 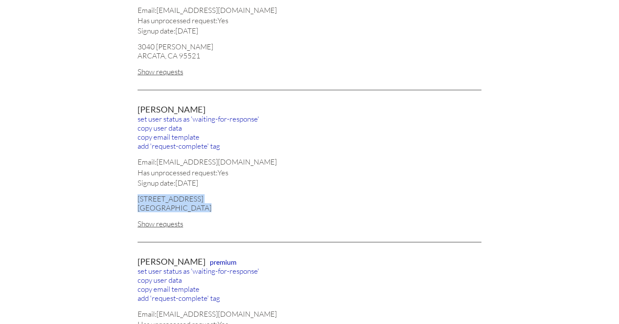 I want to click on div: ARCATA, CA 95521, so click(x=309, y=55).